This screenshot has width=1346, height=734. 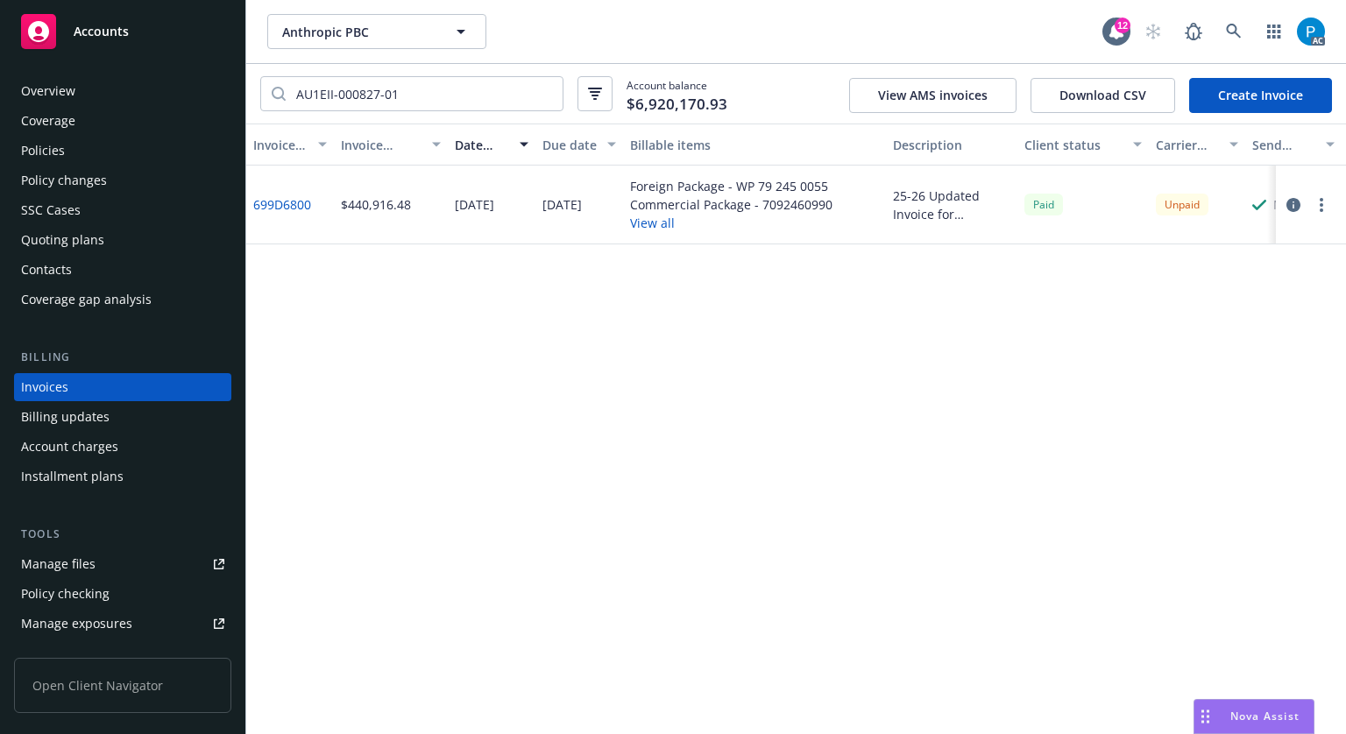 I want to click on a: Quoting plans, so click(x=123, y=240).